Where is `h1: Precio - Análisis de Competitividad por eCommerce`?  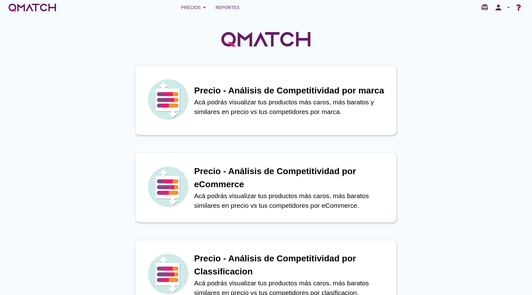
h1: Precio - Análisis de Competitividad por eCommerce is located at coordinates (292, 178).